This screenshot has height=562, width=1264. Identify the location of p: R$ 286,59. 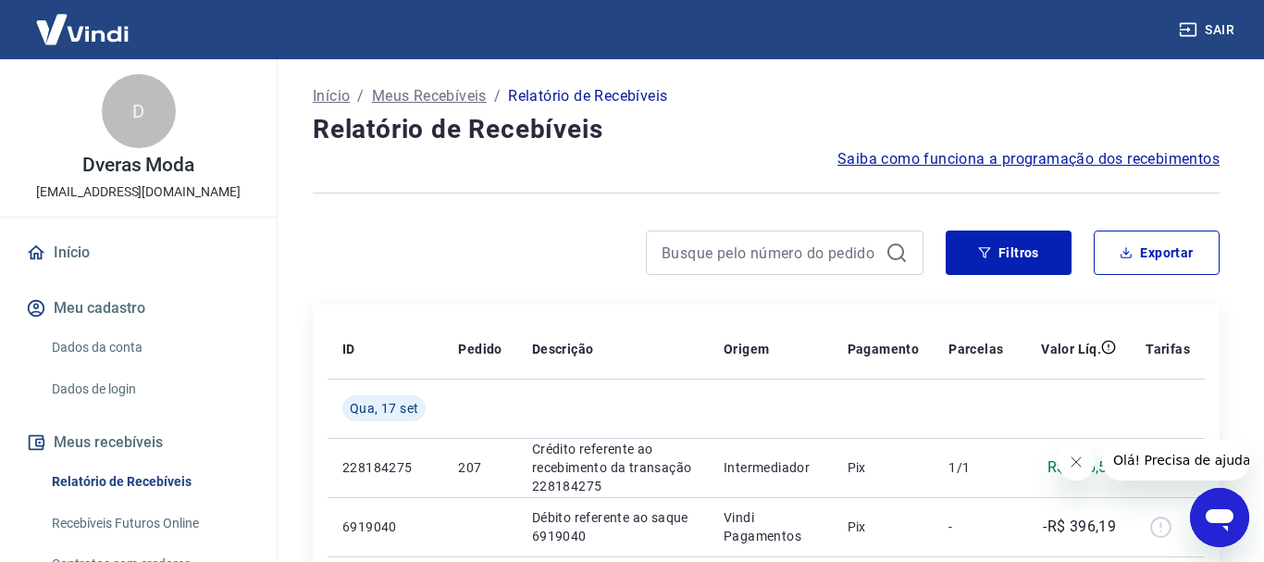
(1082, 467).